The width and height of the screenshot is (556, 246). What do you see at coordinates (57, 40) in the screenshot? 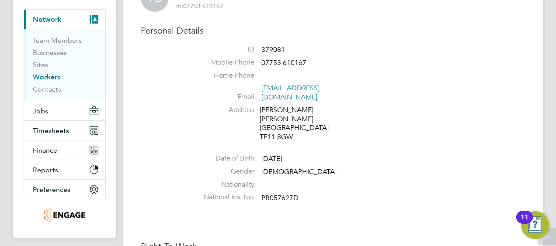
I see `a: Team Members` at bounding box center [57, 40].